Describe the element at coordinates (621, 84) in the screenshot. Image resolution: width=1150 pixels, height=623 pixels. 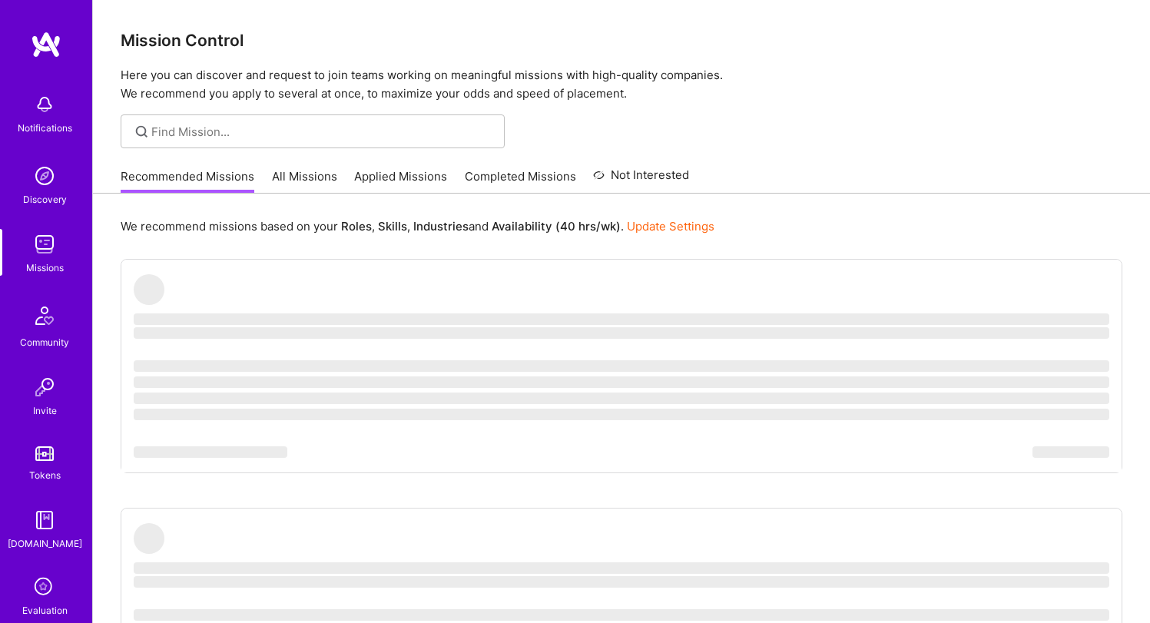
I see `p: Here you can discover and request to join teams working on meaningful missions with high-quality ...` at that location.